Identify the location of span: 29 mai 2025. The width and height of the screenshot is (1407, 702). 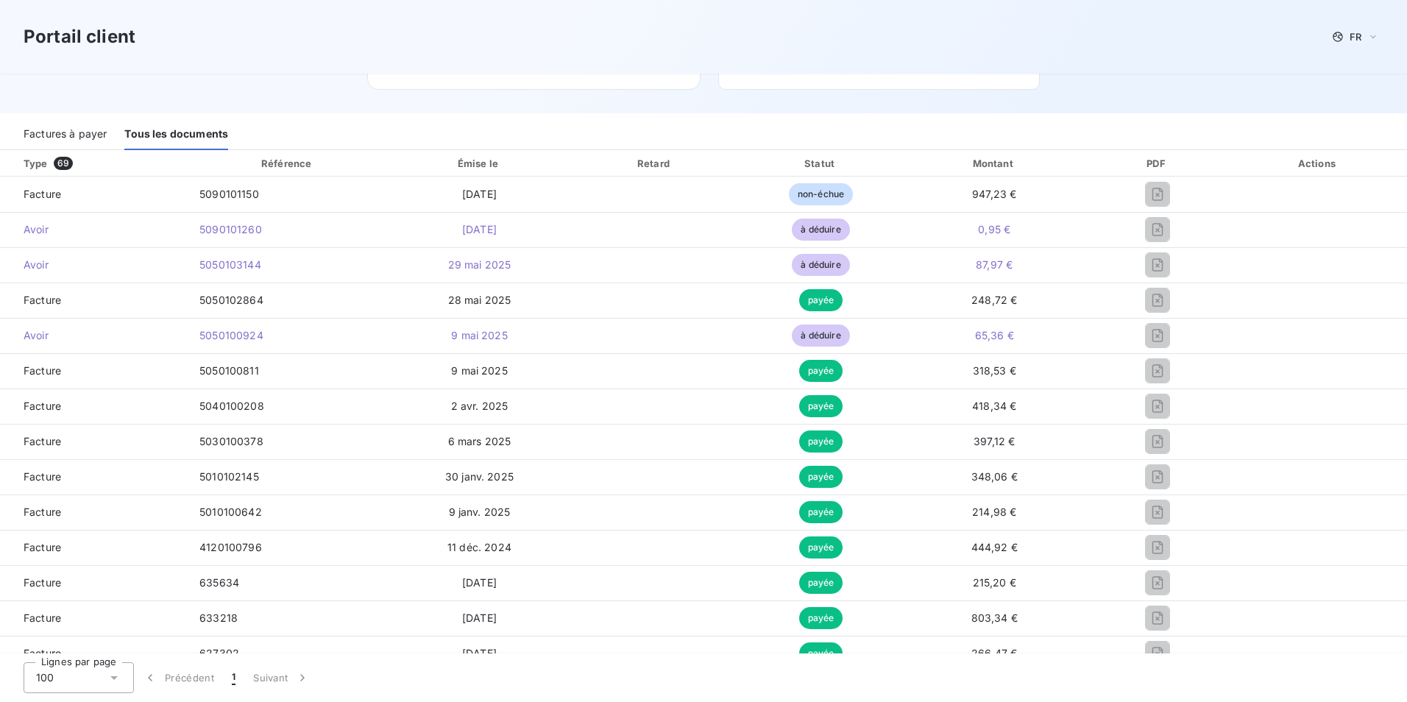
(480, 264).